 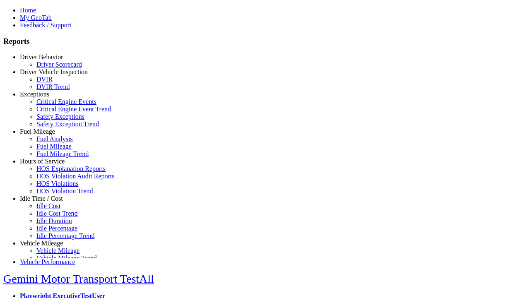 What do you see at coordinates (41, 57) in the screenshot?
I see `a: Driver Behavior` at bounding box center [41, 57].